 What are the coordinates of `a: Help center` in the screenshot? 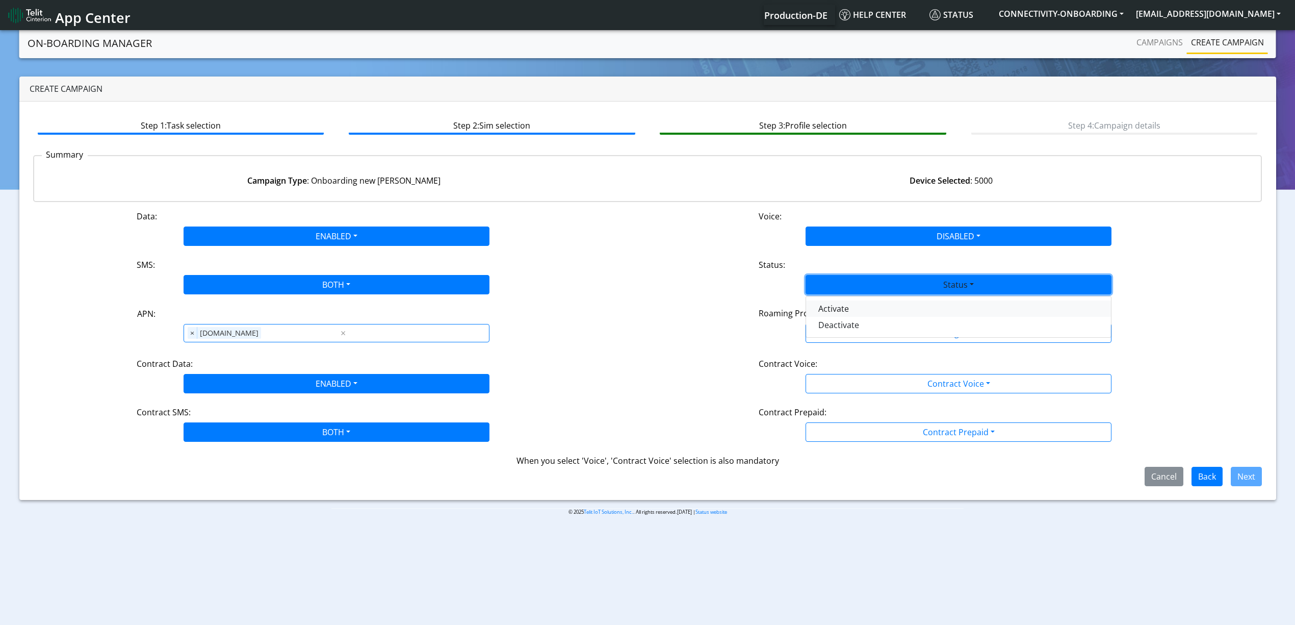 It's located at (880, 15).